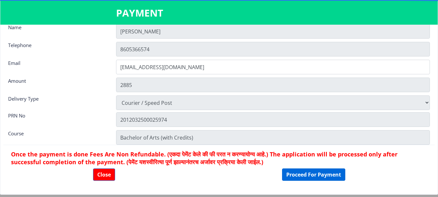 Image resolution: width=438 pixels, height=197 pixels. What do you see at coordinates (273, 31) in the screenshot?
I see `input: Name` at bounding box center [273, 31].